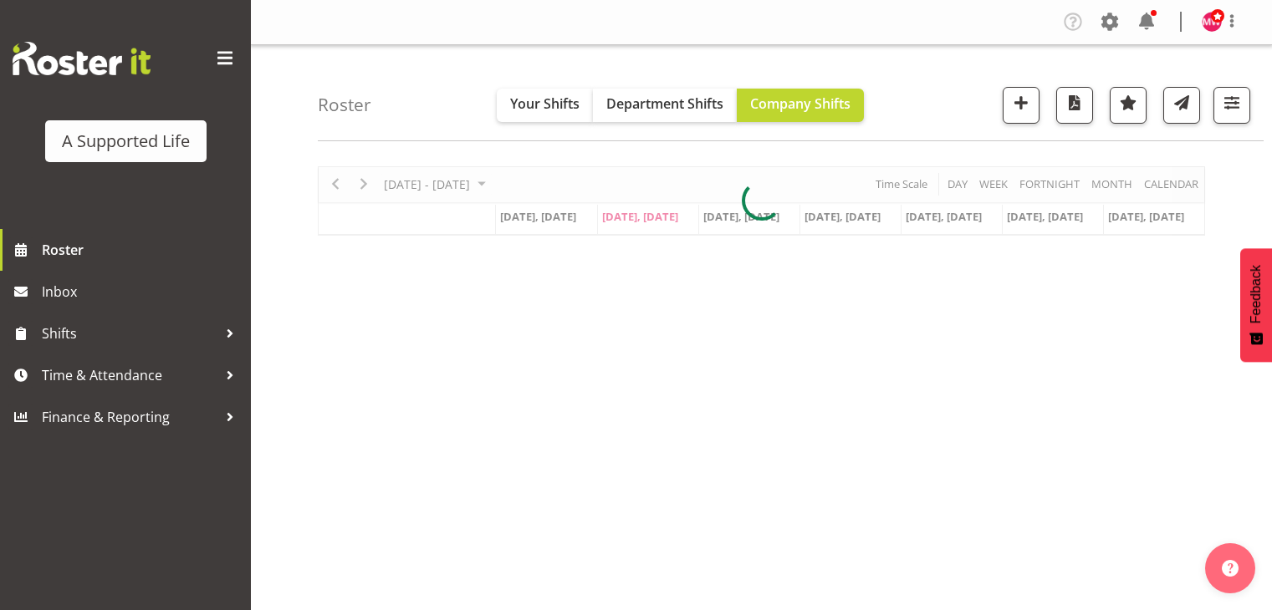 The width and height of the screenshot is (1272, 610). I want to click on button: Department Shifts, so click(665, 105).